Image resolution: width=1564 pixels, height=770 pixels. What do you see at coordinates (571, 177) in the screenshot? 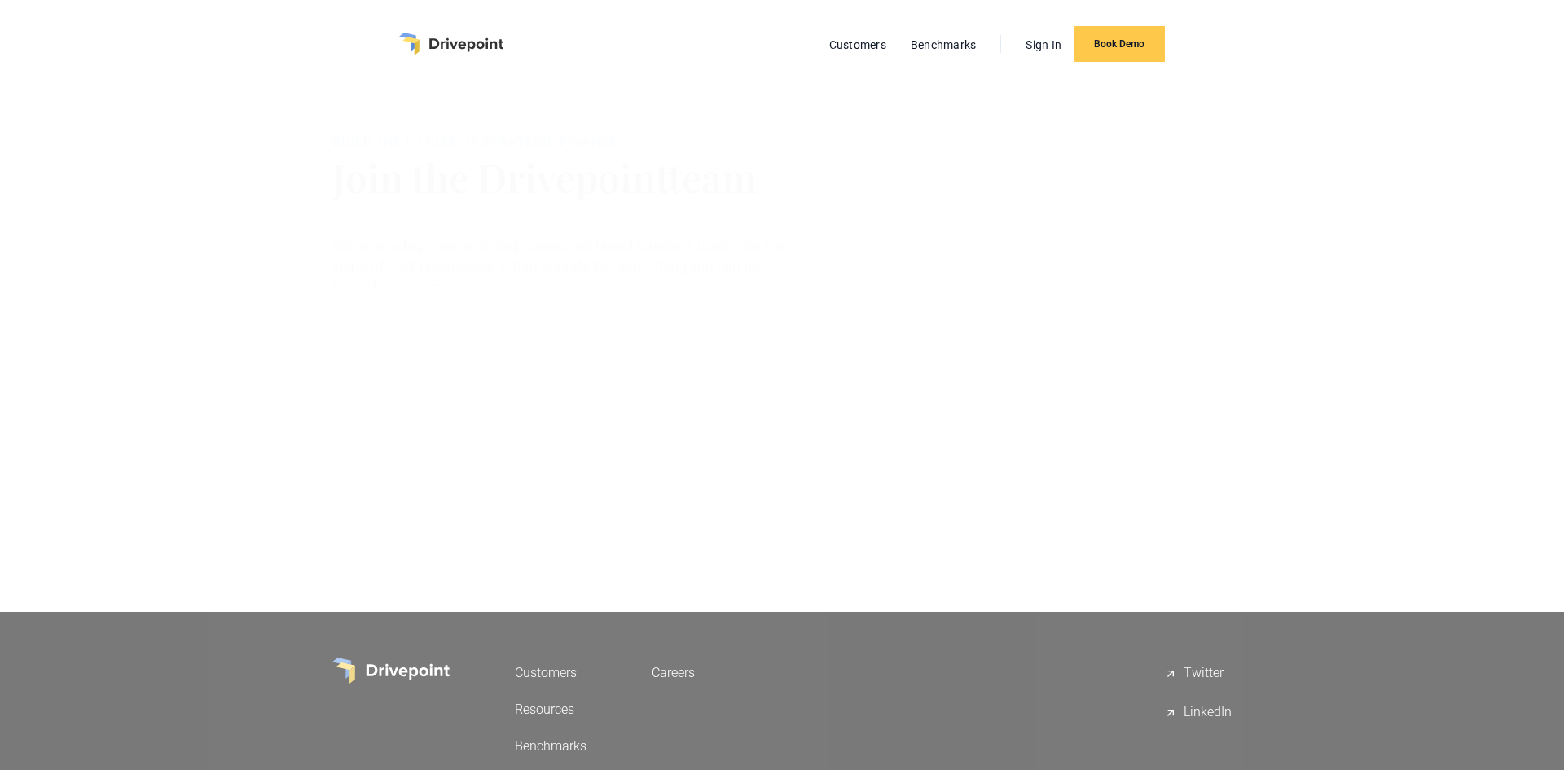
I see `h1: Join the Drivepoint` at bounding box center [571, 177].